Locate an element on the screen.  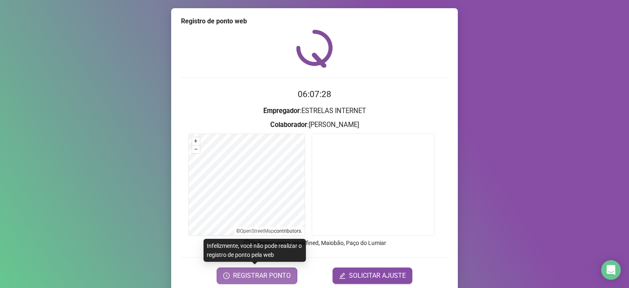
button: editSOLICITAR AJUSTE is located at coordinates (373, 276).